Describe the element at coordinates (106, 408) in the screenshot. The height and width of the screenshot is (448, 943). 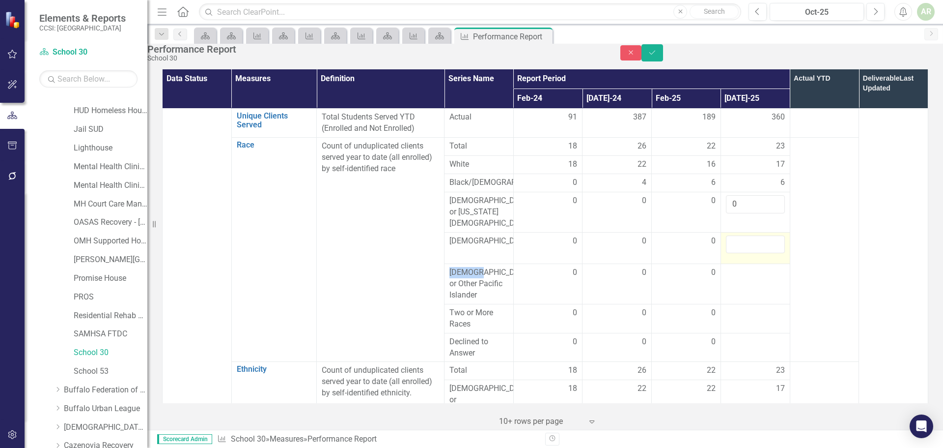
I see `a: Buffalo Urban League` at that location.